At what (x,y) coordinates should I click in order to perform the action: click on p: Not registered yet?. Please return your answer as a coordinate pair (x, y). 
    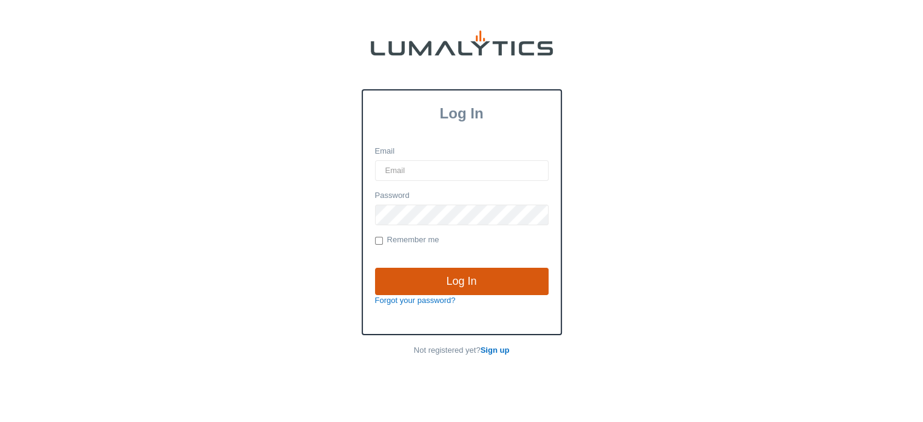
    Looking at the image, I should click on (462, 350).